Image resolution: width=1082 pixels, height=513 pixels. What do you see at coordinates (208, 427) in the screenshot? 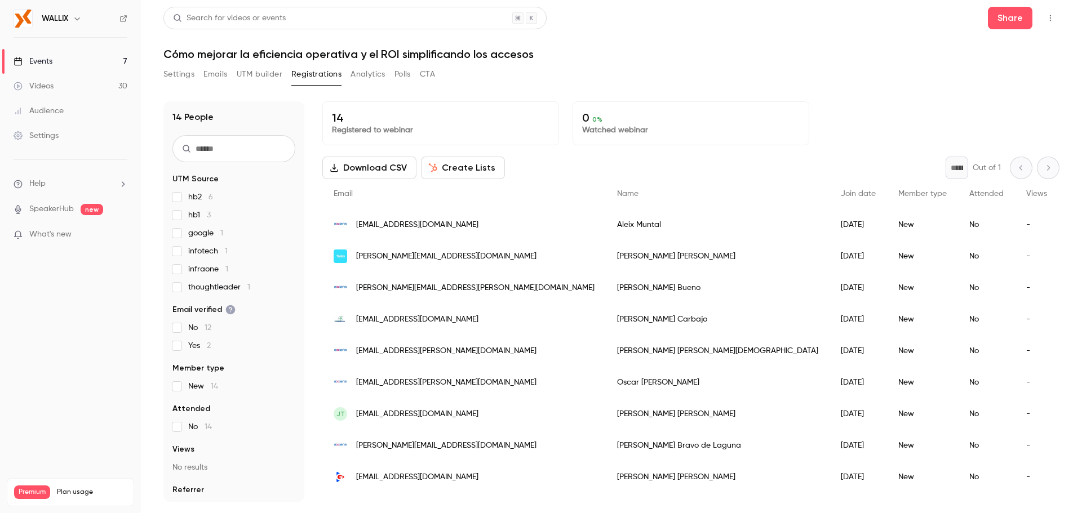
I see `span: 14` at bounding box center [208, 427].